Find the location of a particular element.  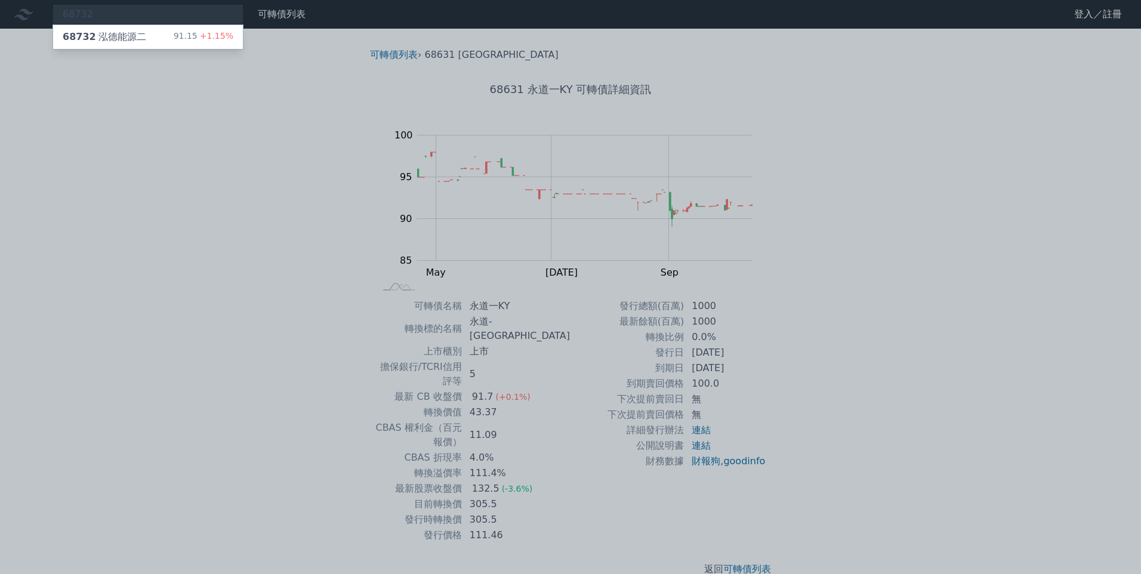

span: +1.15% is located at coordinates (215, 36).